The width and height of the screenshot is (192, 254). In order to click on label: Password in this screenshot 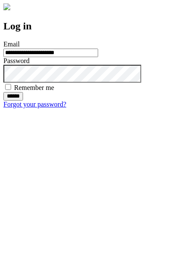, I will do `click(16, 60)`.